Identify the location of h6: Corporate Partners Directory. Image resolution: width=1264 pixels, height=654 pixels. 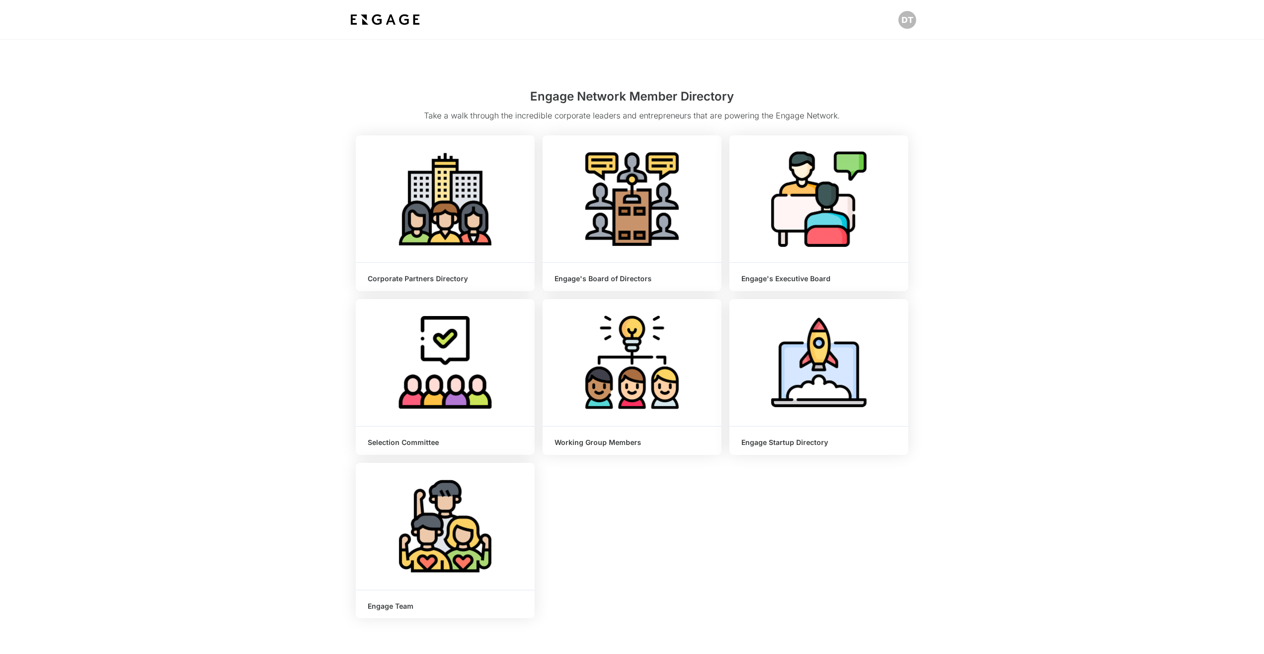
(445, 279).